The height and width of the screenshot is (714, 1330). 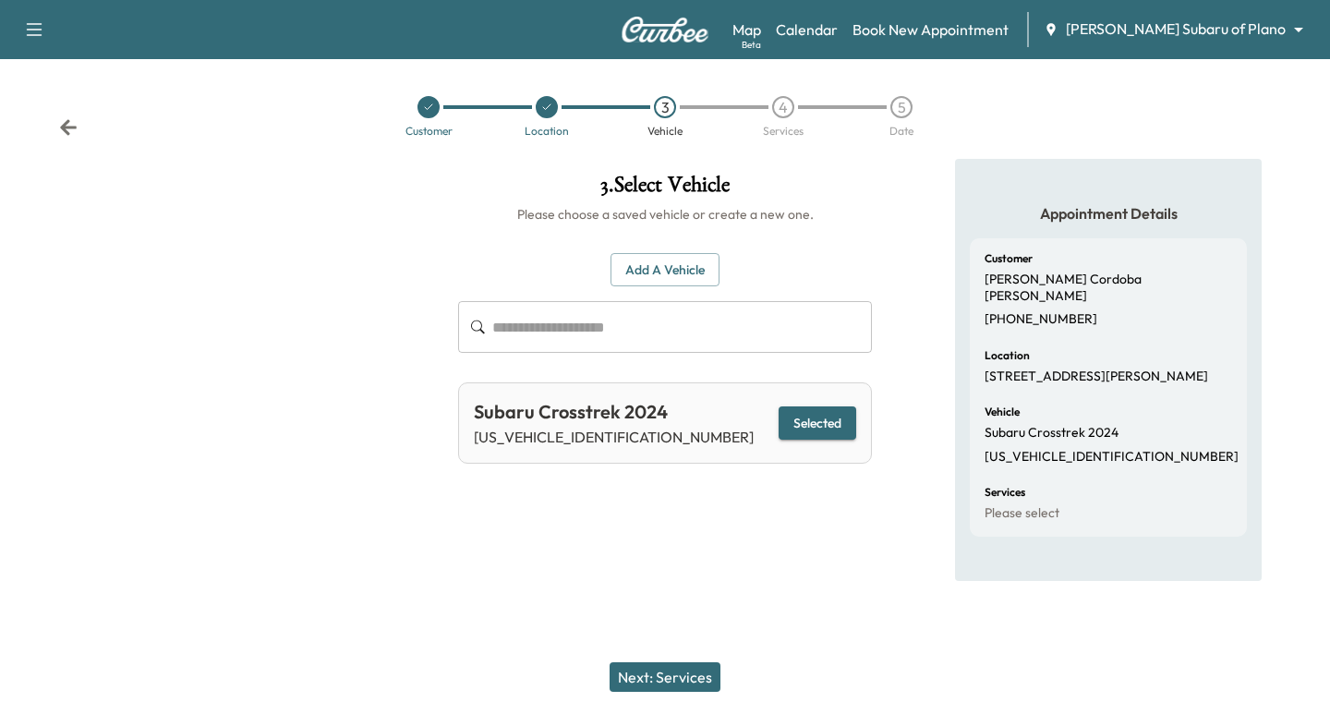 What do you see at coordinates (665, 30) in the screenshot?
I see `img: Curbee Logo` at bounding box center [665, 30].